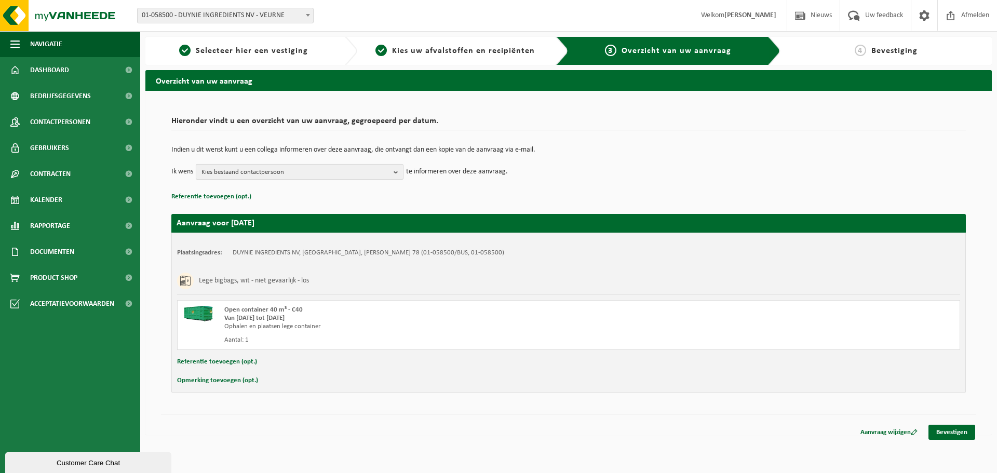 The width and height of the screenshot is (997, 473). What do you see at coordinates (263, 310) in the screenshot?
I see `span: Open container 40 m³ - C40` at bounding box center [263, 310].